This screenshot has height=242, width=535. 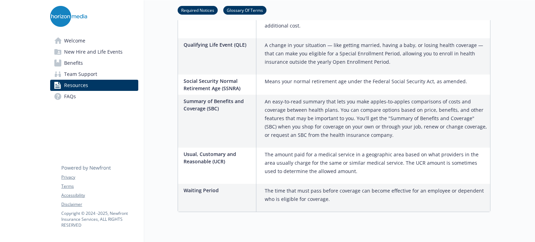 What do you see at coordinates (73, 63) in the screenshot?
I see `span: Benefits` at bounding box center [73, 63].